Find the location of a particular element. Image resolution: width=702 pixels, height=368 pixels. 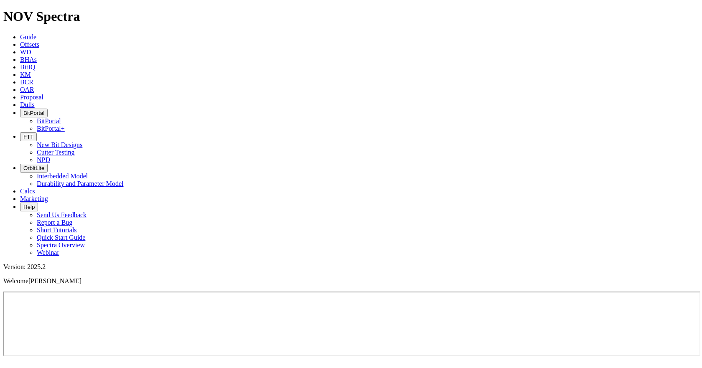

a: Durability and Parameter Model is located at coordinates (80, 184).